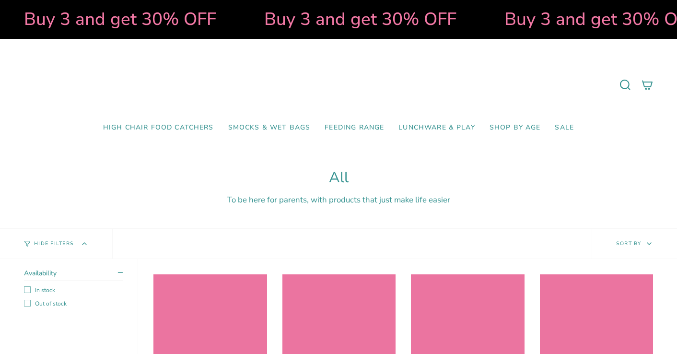  Describe the element at coordinates (73, 304) in the screenshot. I see `label: Out of stock` at that location.